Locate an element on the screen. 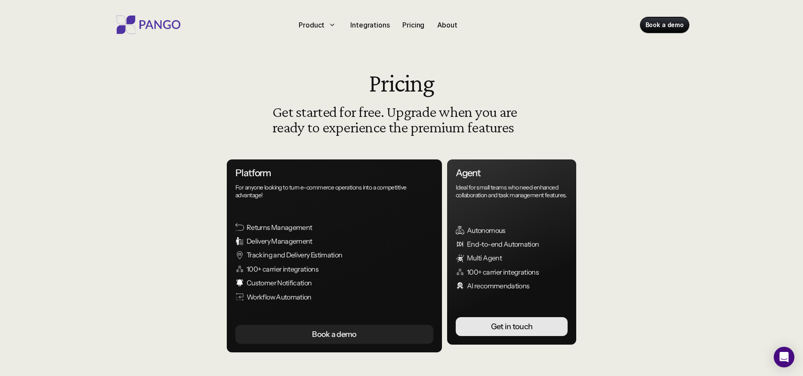  a: Book a demo is located at coordinates (664, 25).